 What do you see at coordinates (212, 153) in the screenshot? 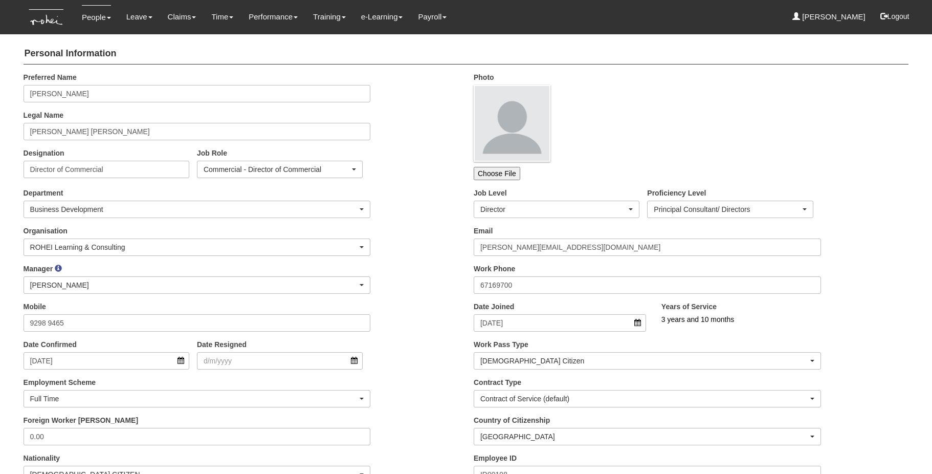
I see `label: Job Role` at bounding box center [212, 153].